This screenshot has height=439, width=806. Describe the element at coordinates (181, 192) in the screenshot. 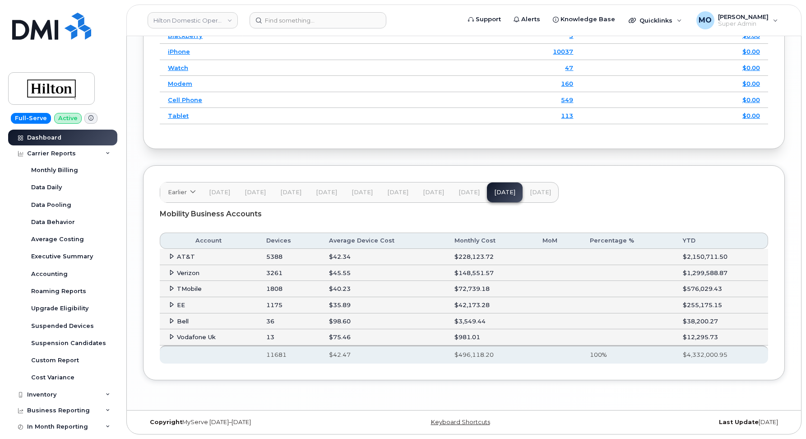

I see `a: Earlier` at that location.